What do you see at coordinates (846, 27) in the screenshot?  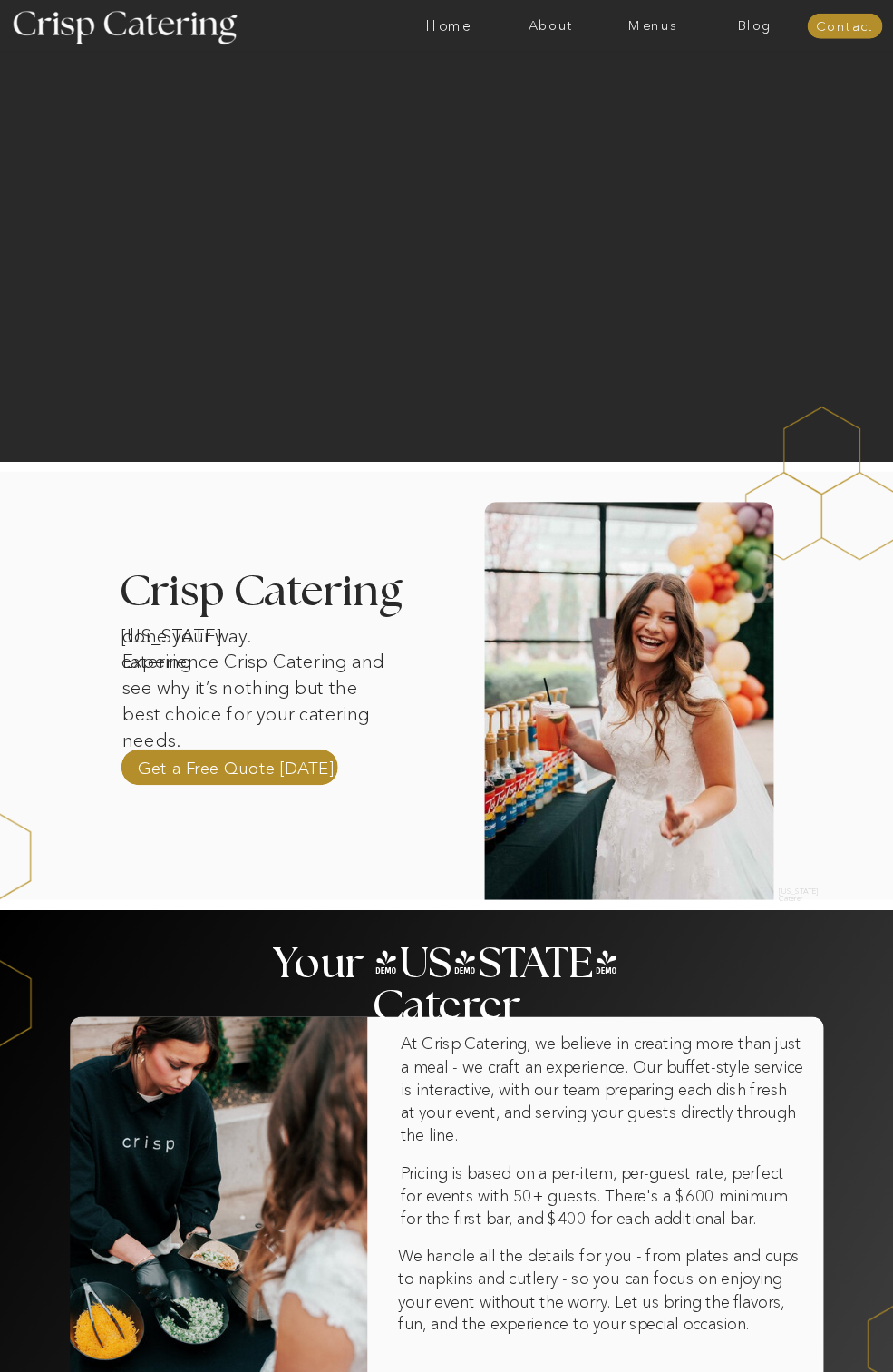 I see `a: Contact` at bounding box center [846, 27].